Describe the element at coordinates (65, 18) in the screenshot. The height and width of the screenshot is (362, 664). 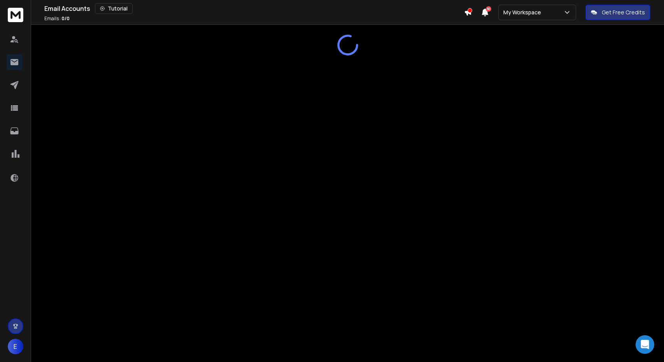
I see `span: 0 / 0` at that location.